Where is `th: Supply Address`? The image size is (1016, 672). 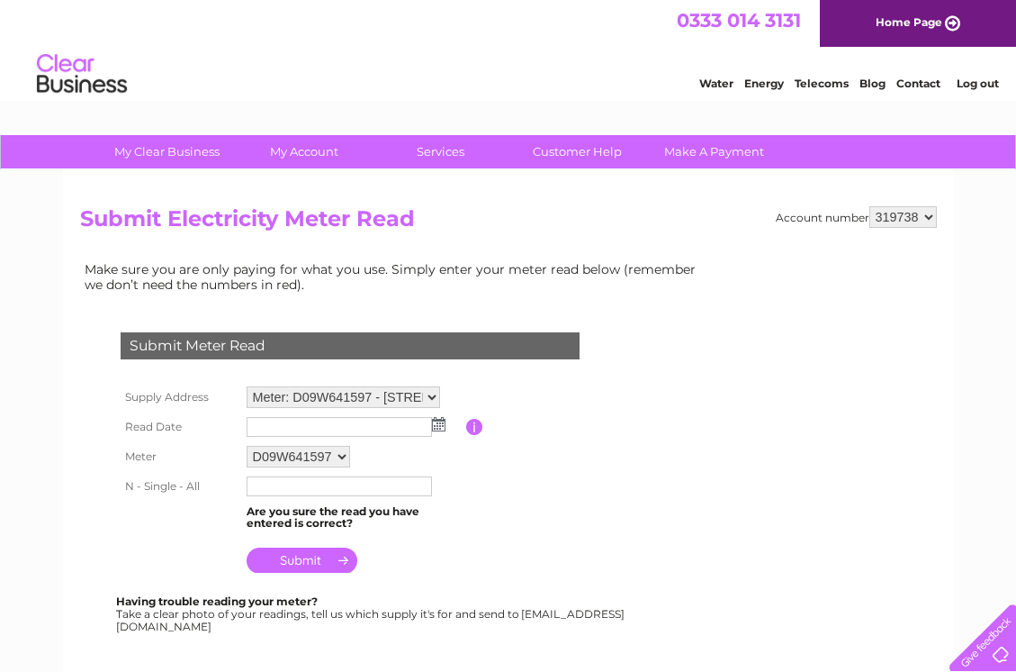
th: Supply Address is located at coordinates (179, 397).